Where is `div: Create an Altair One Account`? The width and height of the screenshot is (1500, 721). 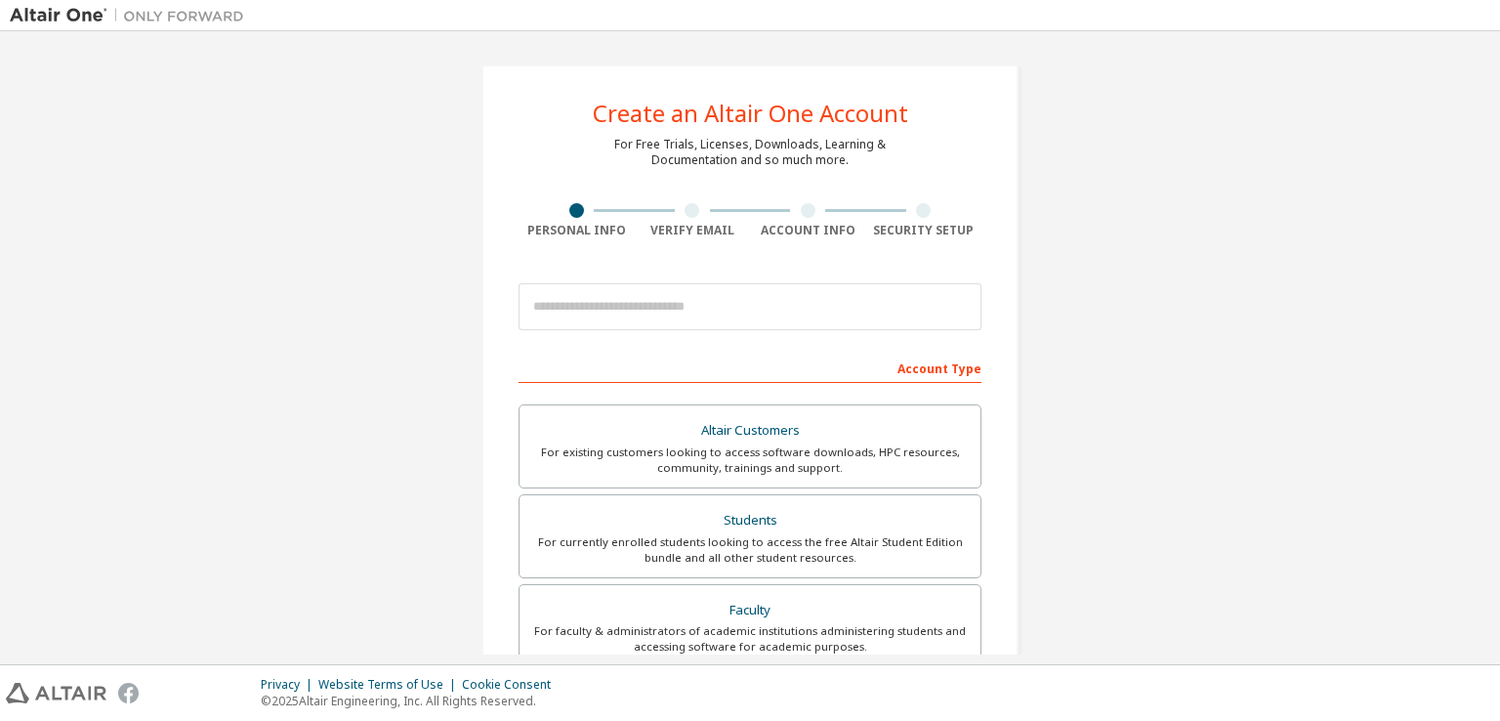 div: Create an Altair One Account is located at coordinates (750, 113).